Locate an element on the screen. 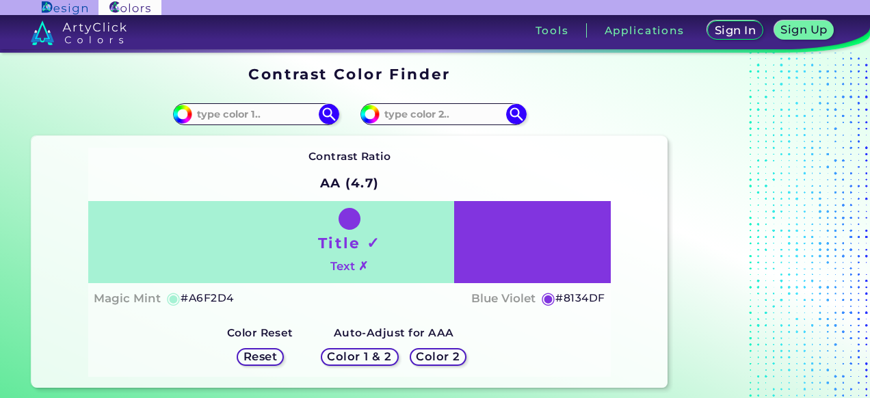 This screenshot has height=398, width=870. h5: #8134DF is located at coordinates (580, 298).